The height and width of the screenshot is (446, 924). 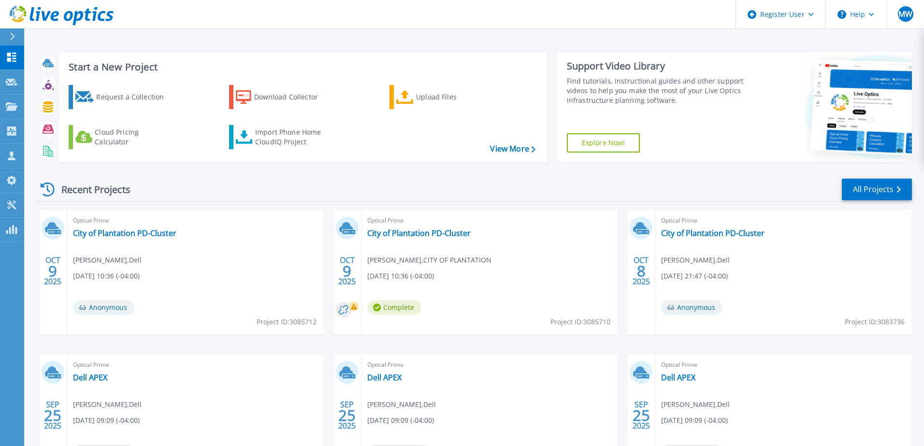 What do you see at coordinates (394, 308) in the screenshot?
I see `span: Complete` at bounding box center [394, 308].